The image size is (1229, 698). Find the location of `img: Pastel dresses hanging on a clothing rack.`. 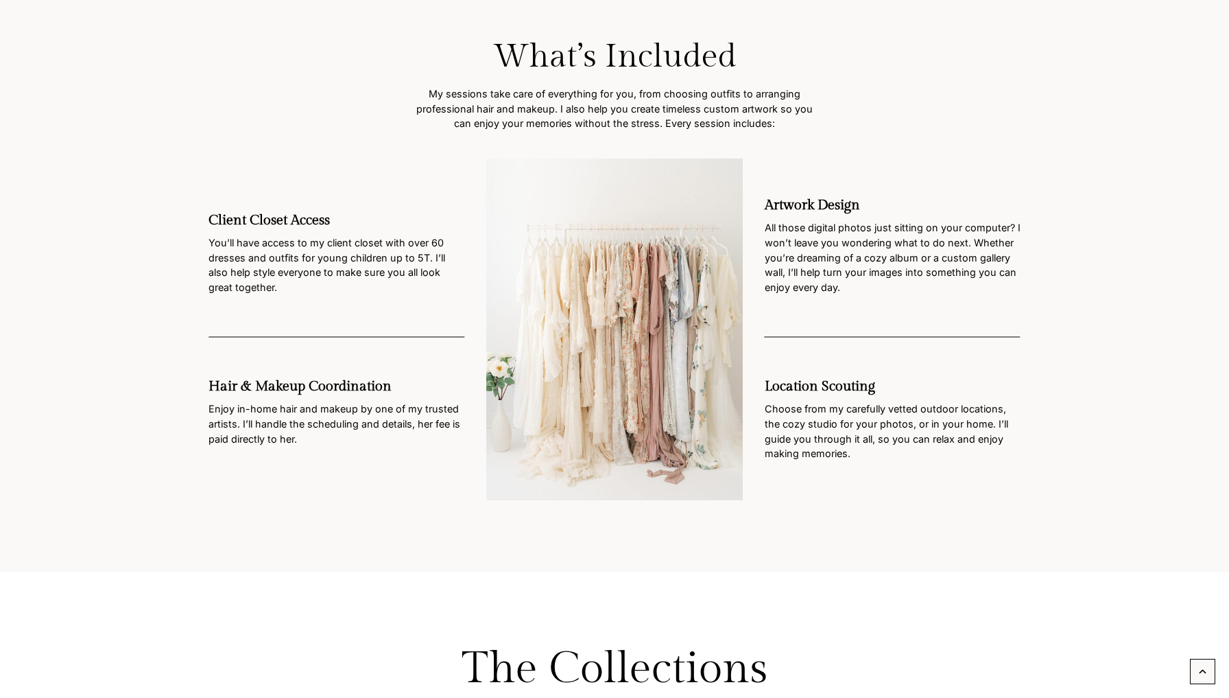

img: Pastel dresses hanging on a clothing rack. is located at coordinates (614, 329).